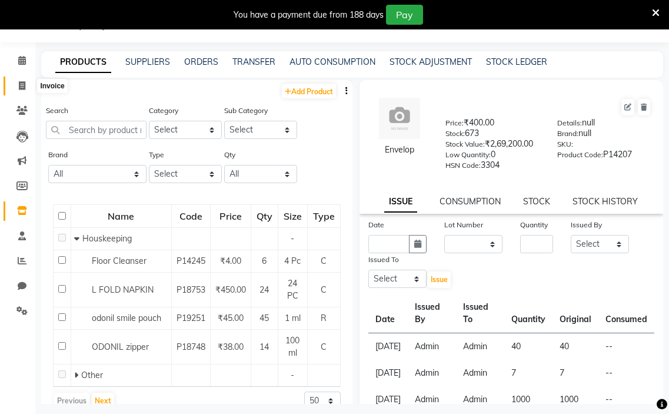  What do you see at coordinates (191, 289) in the screenshot?
I see `span: P18753` at bounding box center [191, 289].